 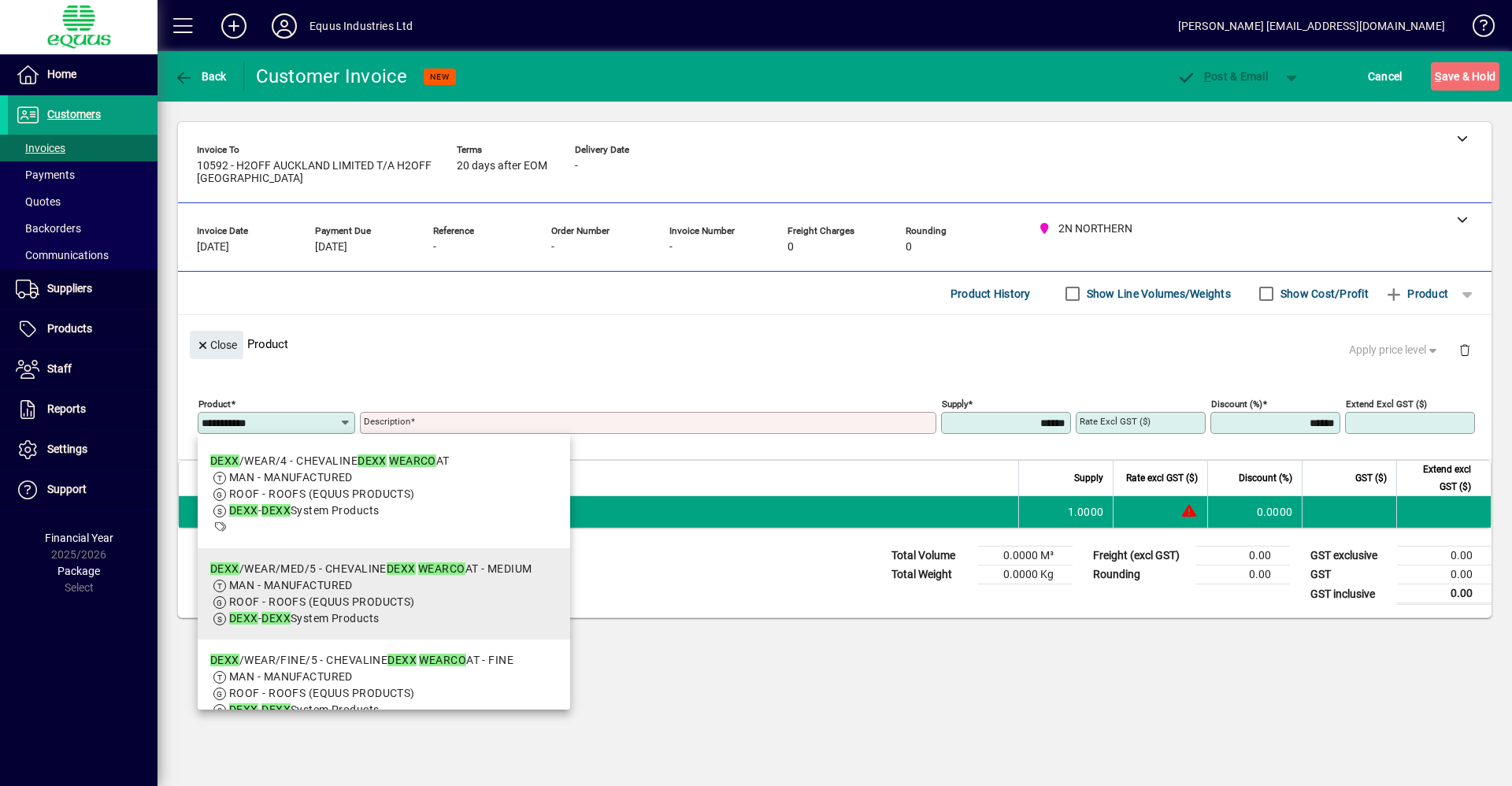 What do you see at coordinates (45, 175) in the screenshot?
I see `span: Payments` at bounding box center [45, 175].